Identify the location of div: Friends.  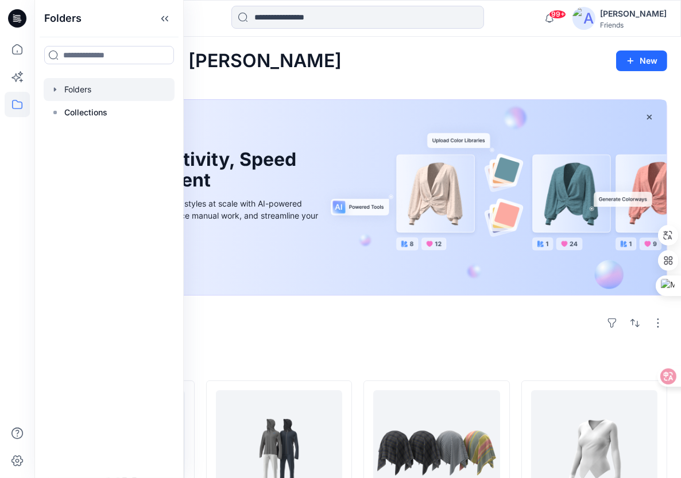
(633, 25).